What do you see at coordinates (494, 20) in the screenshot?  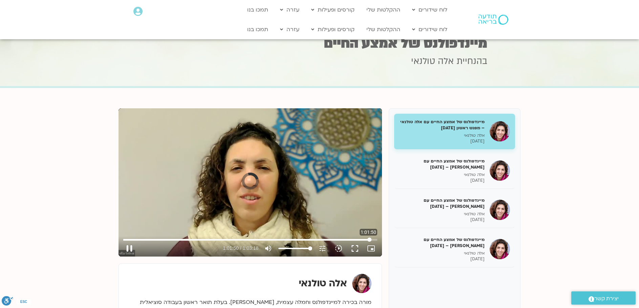 I see `img: תודעה בריאה` at bounding box center [494, 20].